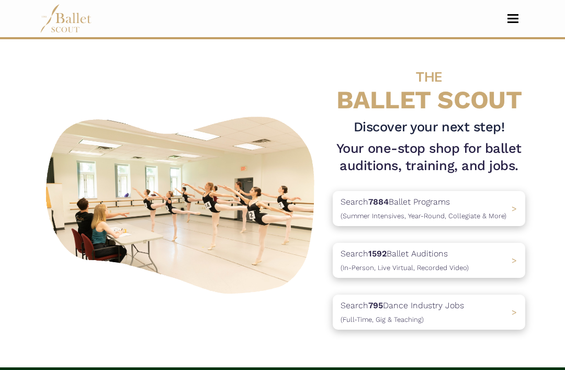 This screenshot has width=565, height=370. Describe the element at coordinates (429, 87) in the screenshot. I see `h4: BALLET SCOUT` at that location.